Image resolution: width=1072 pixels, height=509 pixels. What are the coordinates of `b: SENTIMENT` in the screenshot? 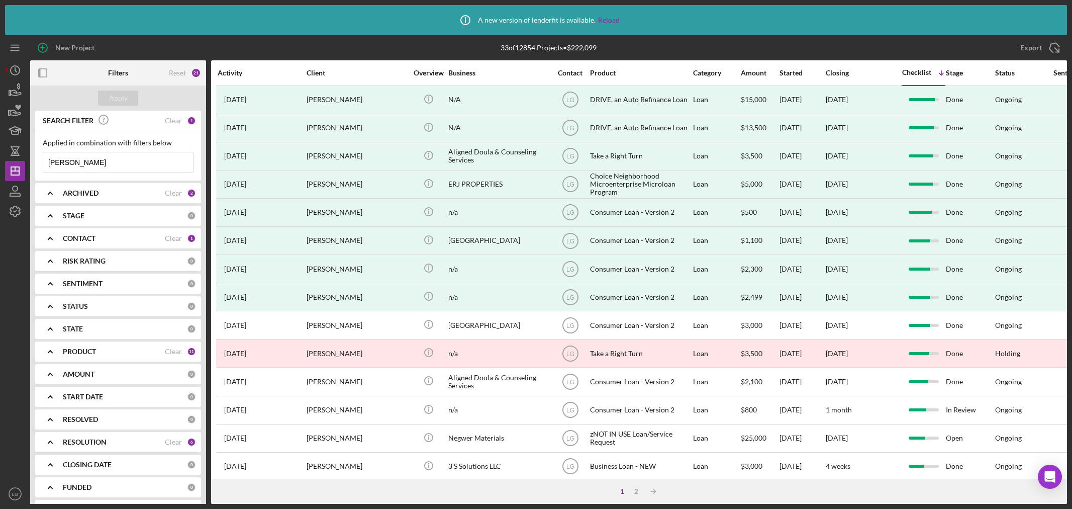 It's located at (82, 283).